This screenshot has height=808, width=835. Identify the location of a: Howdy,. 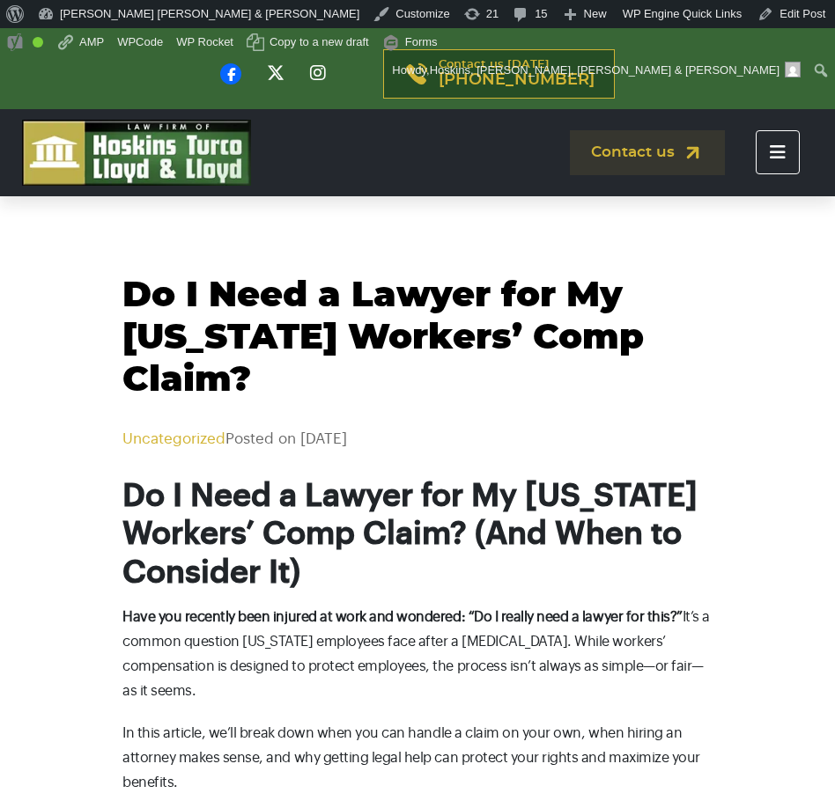
(596, 70).